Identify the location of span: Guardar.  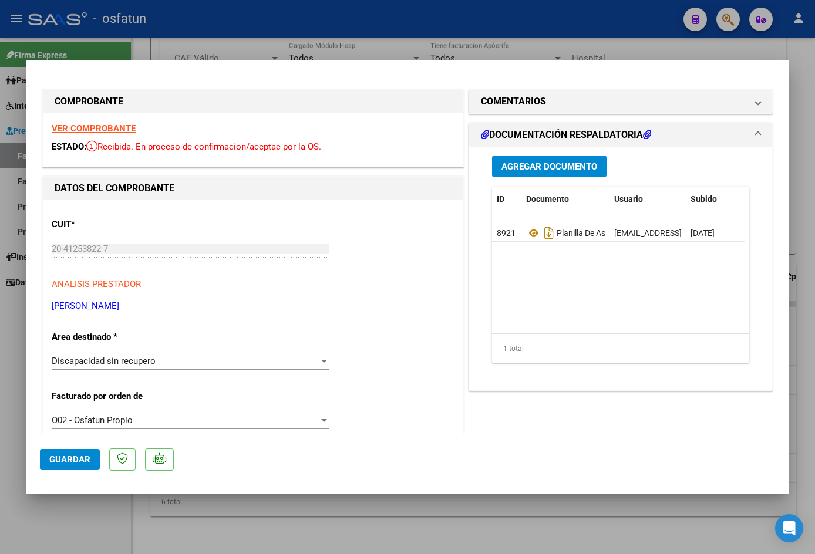
(70, 460).